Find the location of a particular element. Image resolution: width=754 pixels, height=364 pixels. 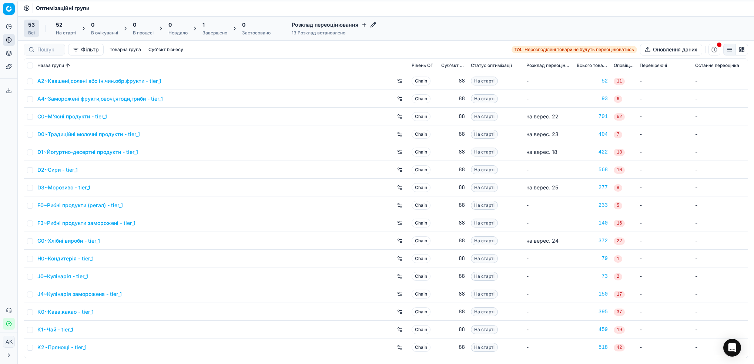

a: 174Нерозподілені товари не будуть переоцінюватись is located at coordinates (574, 50).